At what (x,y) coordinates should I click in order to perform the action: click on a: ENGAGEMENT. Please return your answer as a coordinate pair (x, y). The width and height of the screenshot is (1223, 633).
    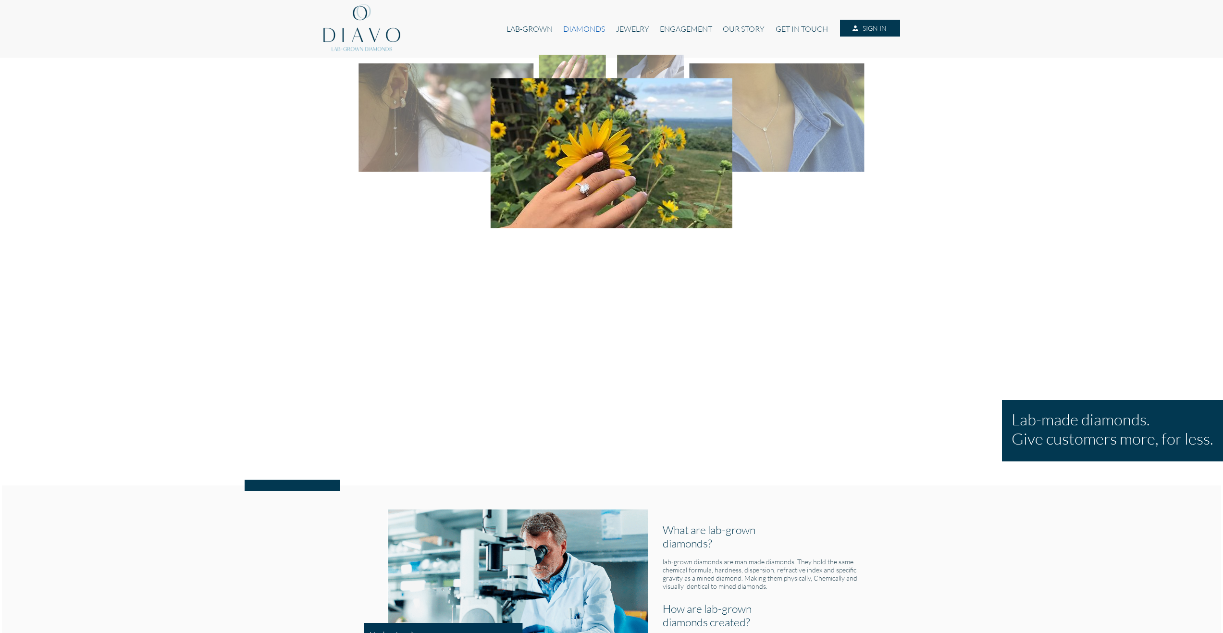
    Looking at the image, I should click on (686, 29).